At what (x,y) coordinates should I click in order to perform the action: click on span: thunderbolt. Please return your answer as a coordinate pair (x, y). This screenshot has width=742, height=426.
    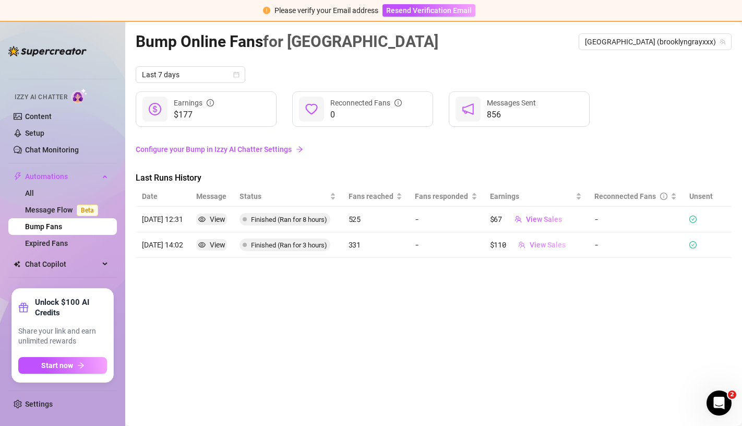
    Looking at the image, I should click on (18, 176).